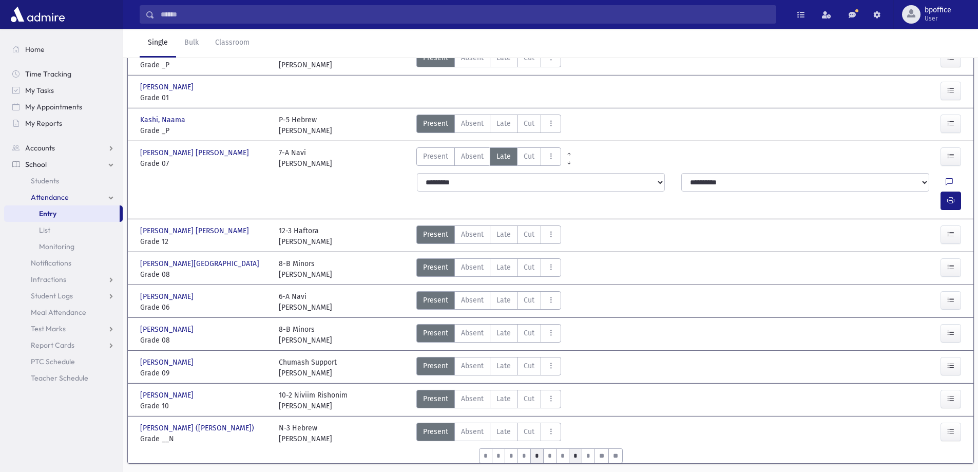 This screenshot has height=472, width=978. What do you see at coordinates (63, 49) in the screenshot?
I see `a: Home` at bounding box center [63, 49].